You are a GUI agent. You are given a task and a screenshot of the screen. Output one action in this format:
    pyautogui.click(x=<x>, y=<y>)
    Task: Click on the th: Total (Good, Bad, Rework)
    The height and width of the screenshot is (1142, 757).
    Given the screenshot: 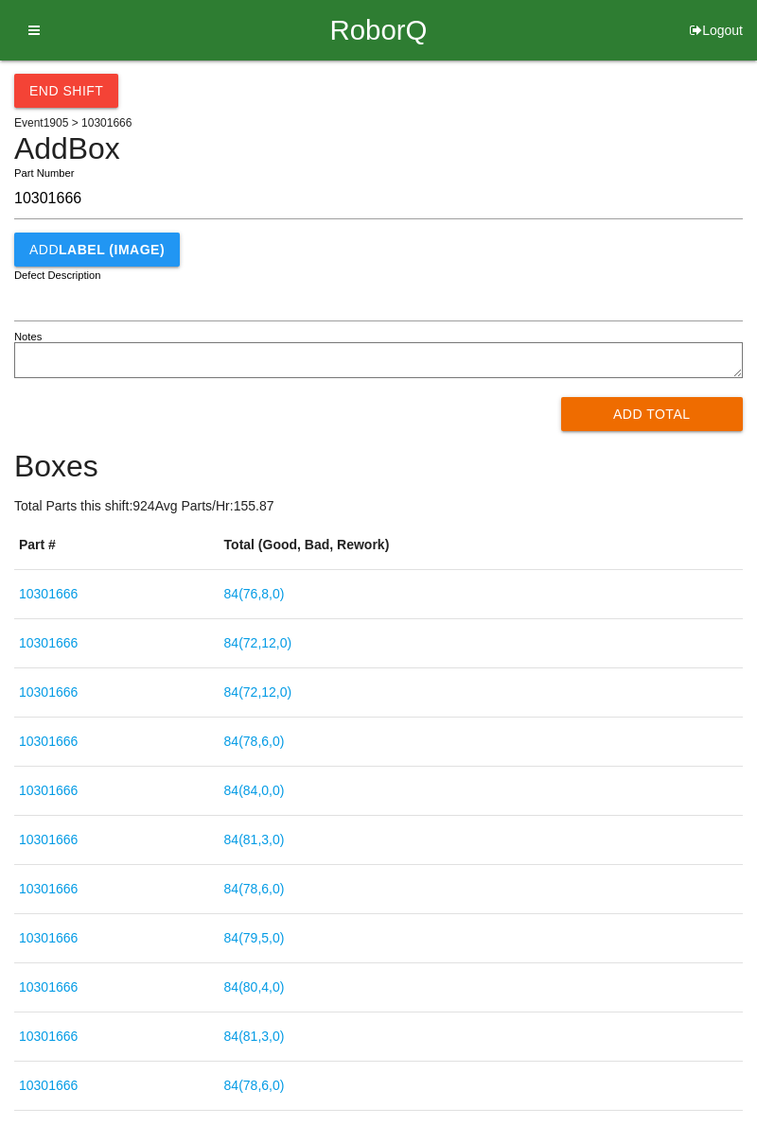 What is the action you would take?
    pyautogui.click(x=480, y=546)
    